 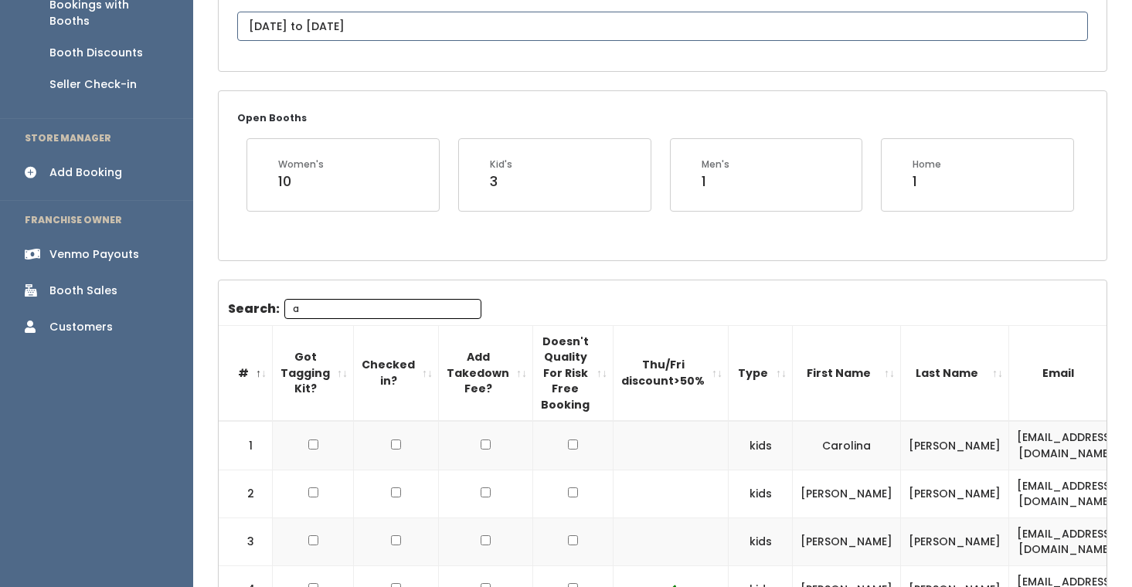 What do you see at coordinates (955, 373) in the screenshot?
I see `th: Last Name: activate to sort column ascending` at bounding box center [955, 373].